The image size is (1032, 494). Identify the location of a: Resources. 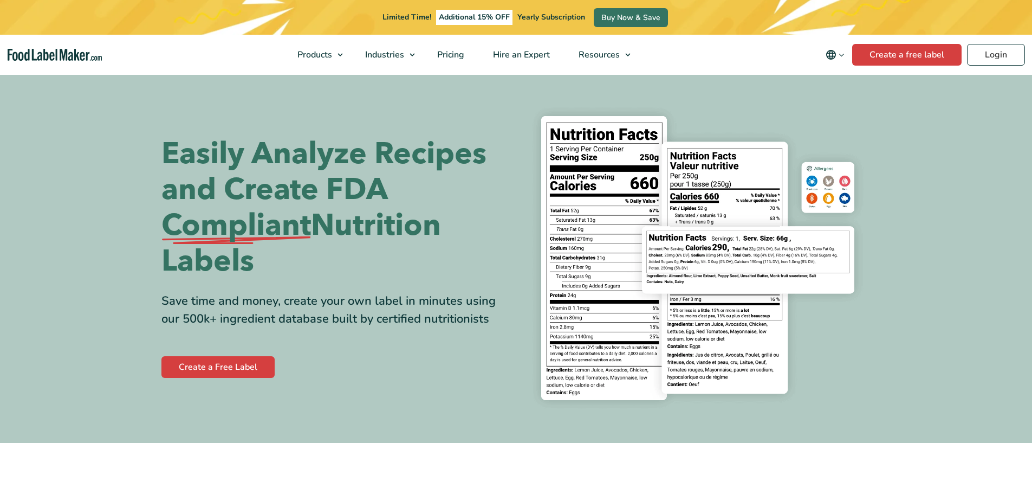
(600, 55).